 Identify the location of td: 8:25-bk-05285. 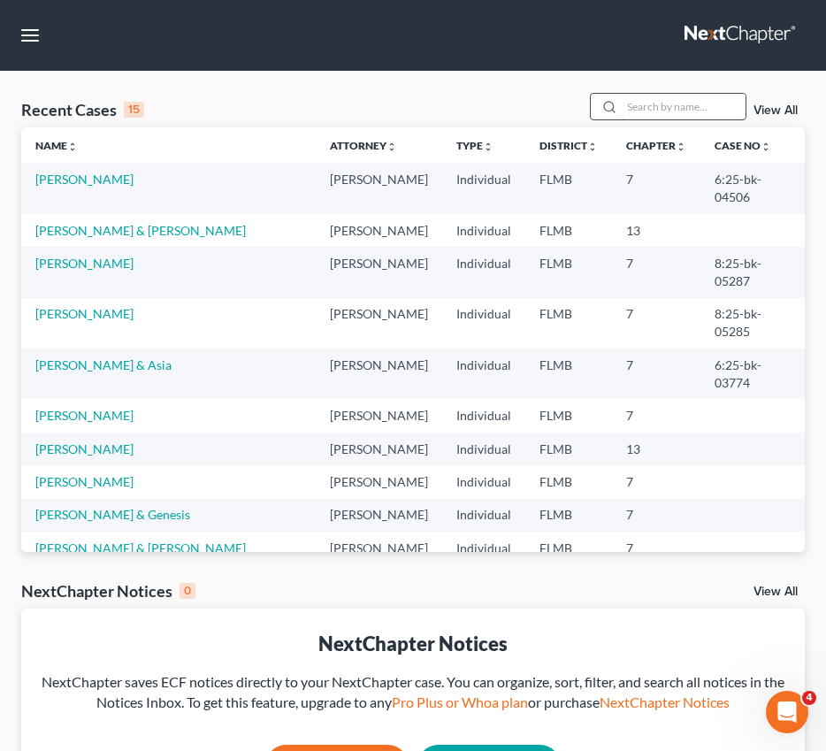
(753, 323).